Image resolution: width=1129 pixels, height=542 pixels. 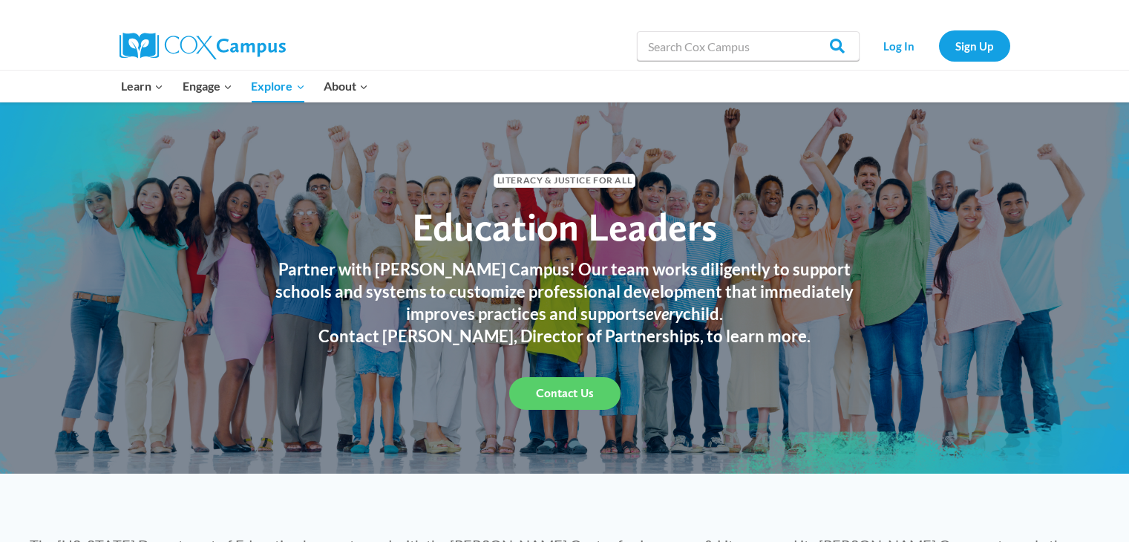 I want to click on nav: Primary Navigation, so click(x=245, y=86).